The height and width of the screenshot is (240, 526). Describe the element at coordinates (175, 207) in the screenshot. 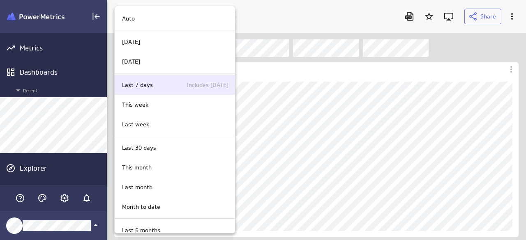

I see `div: Month to date` at that location.